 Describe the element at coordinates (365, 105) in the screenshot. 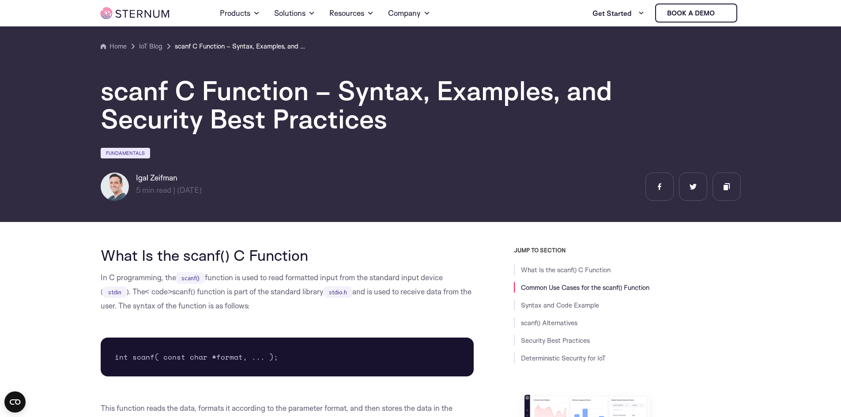

I see `h1: scanf C Function – Syntax, Examples, and Security Best Practices` at that location.